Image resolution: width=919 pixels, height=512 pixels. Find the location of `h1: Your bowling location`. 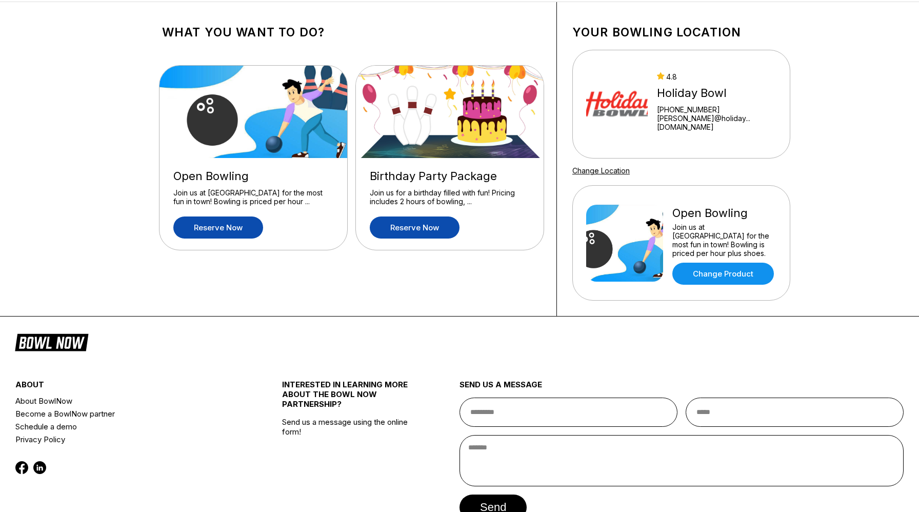

h1: Your bowling location is located at coordinates (681, 32).